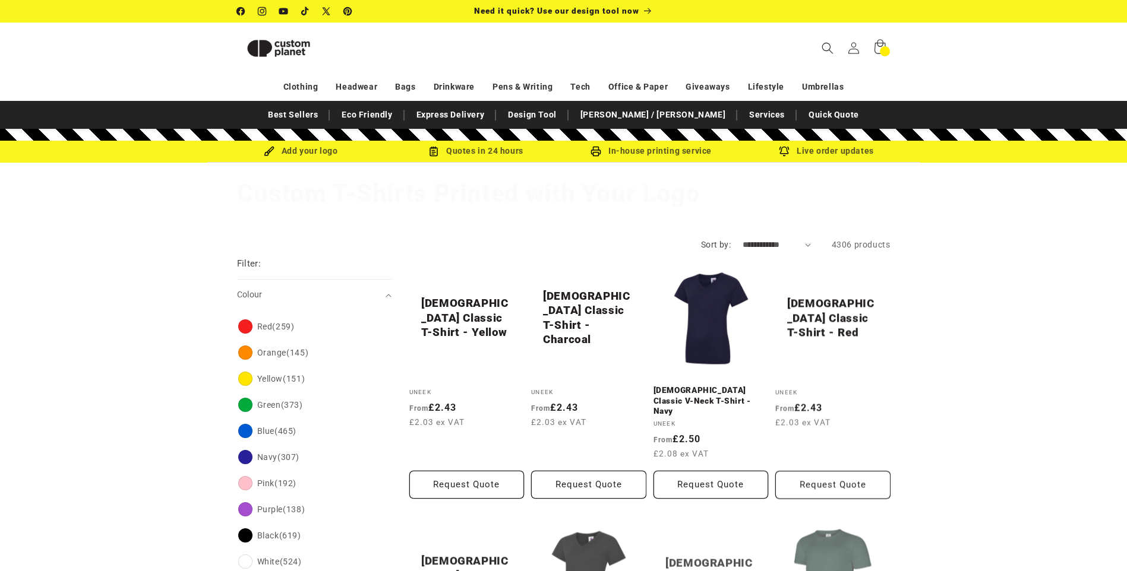 Image resolution: width=1127 pixels, height=571 pixels. Describe the element at coordinates (833, 115) in the screenshot. I see `a: Quick Quote` at that location.